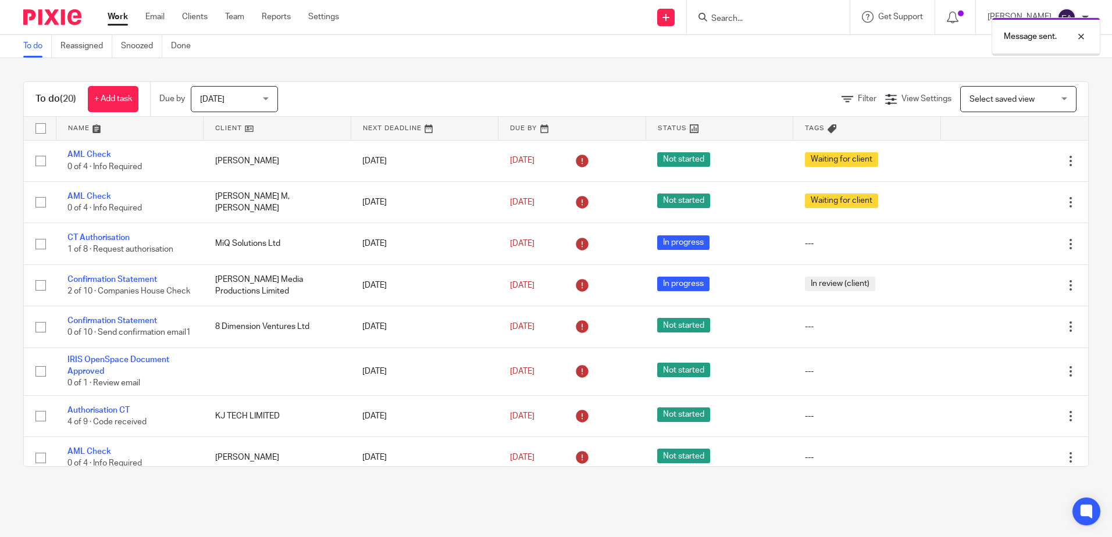  Describe the element at coordinates (37, 46) in the screenshot. I see `a: To do` at that location.